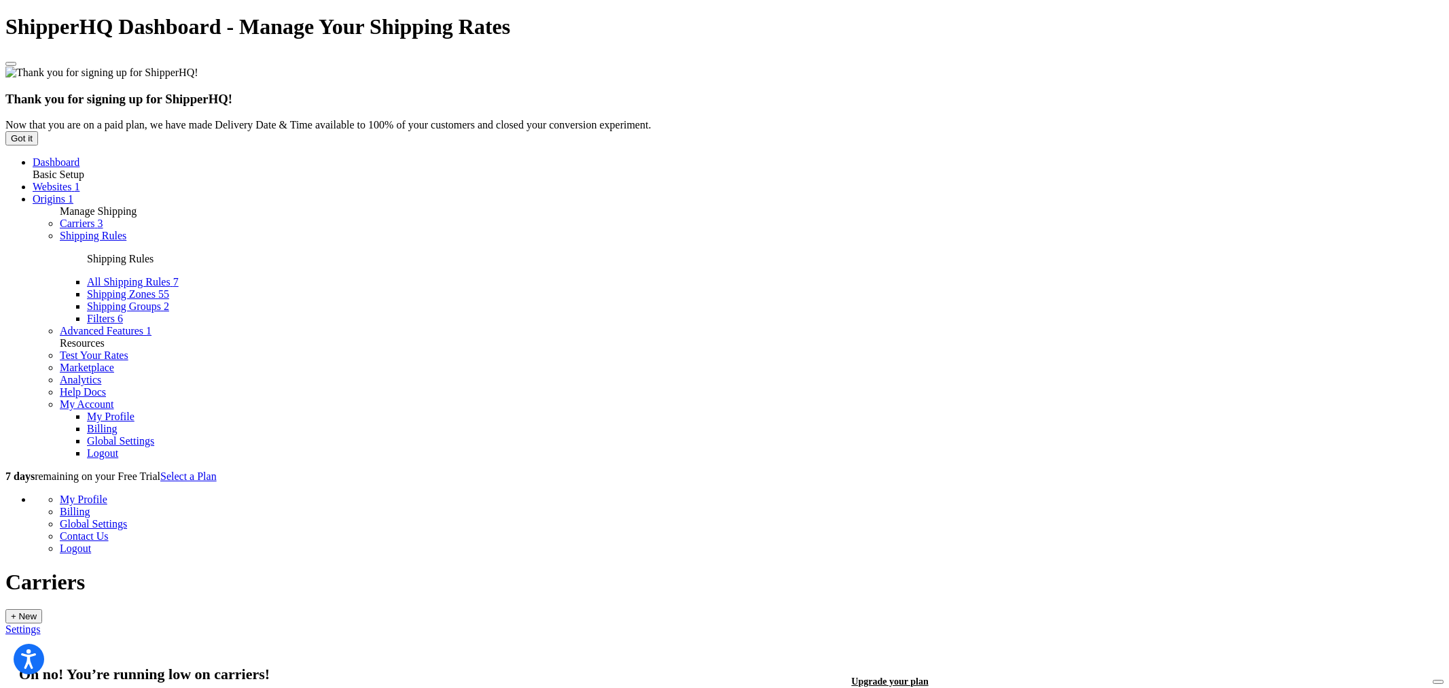 The image size is (1449, 688). Describe the element at coordinates (120, 318) in the screenshot. I see `span: 6` at that location.